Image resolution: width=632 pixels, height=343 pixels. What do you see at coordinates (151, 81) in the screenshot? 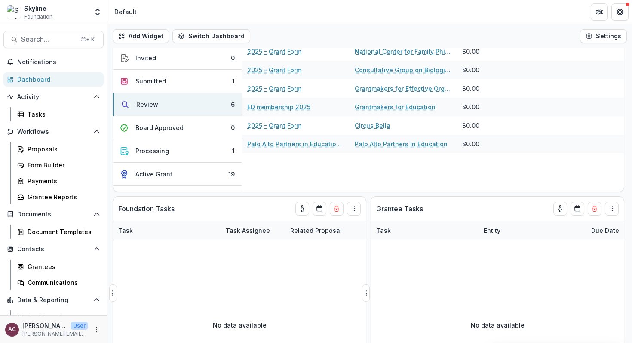
I see `div: Submitted` at bounding box center [151, 81].